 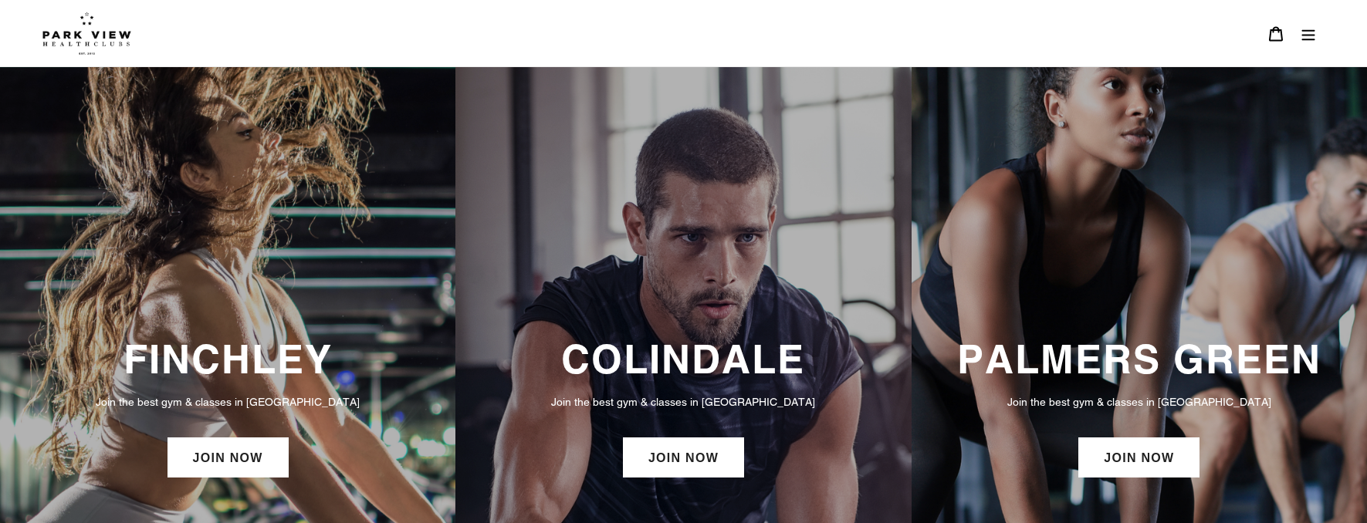 What do you see at coordinates (683, 359) in the screenshot?
I see `h3: COLINDALE` at bounding box center [683, 359].